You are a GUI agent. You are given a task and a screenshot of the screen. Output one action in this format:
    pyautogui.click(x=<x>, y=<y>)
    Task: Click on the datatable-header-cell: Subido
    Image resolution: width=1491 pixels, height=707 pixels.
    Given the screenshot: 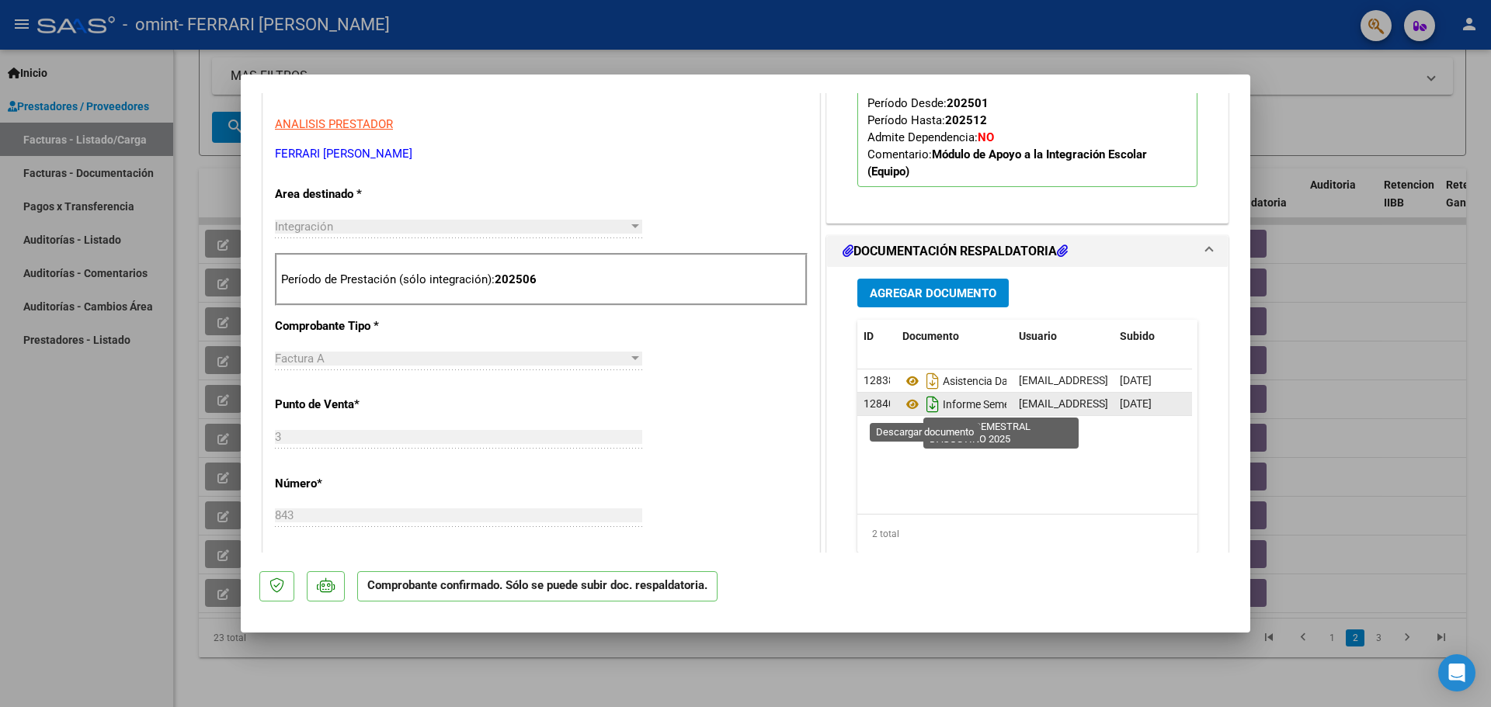 What is the action you would take?
    pyautogui.click(x=1152, y=336)
    